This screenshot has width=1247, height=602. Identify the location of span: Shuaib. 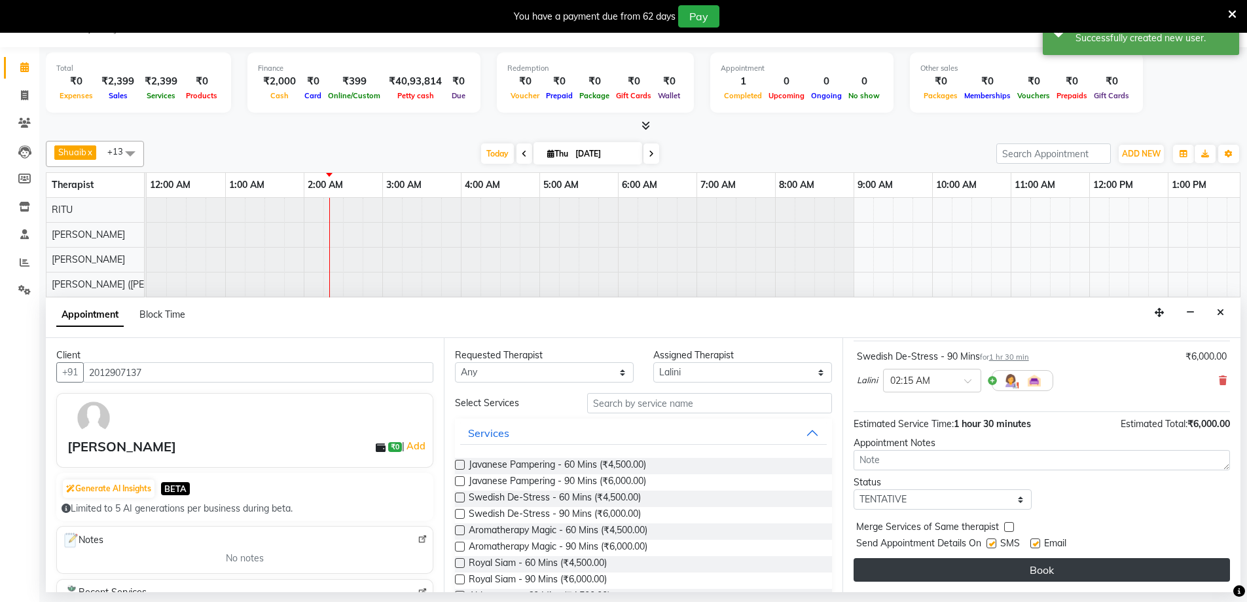
(72, 152).